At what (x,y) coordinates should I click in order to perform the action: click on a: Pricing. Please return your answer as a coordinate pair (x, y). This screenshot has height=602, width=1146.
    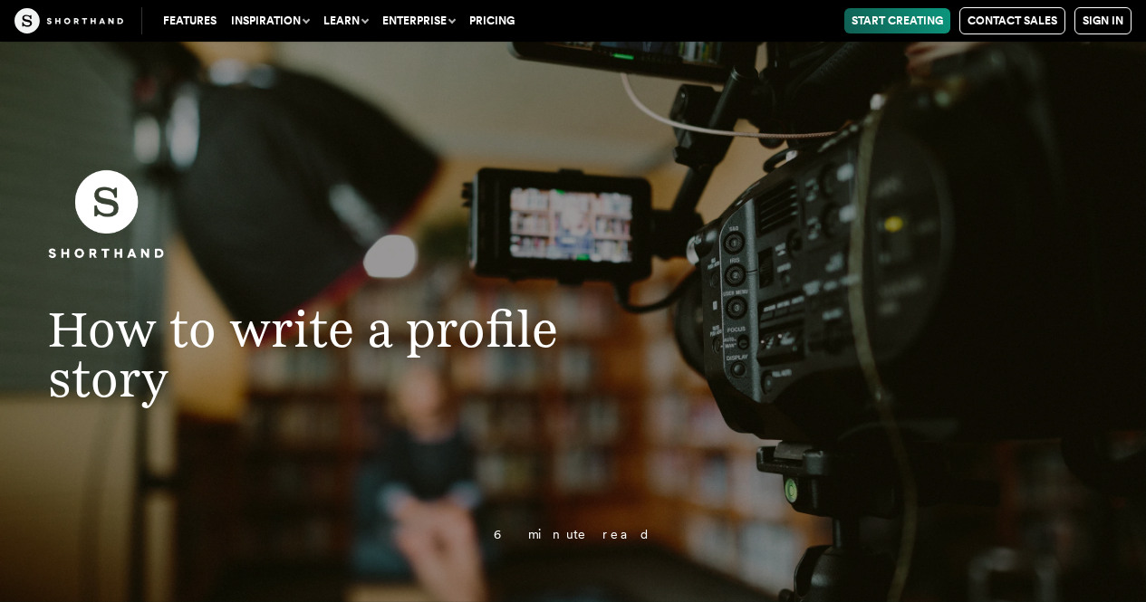
    Looking at the image, I should click on (492, 21).